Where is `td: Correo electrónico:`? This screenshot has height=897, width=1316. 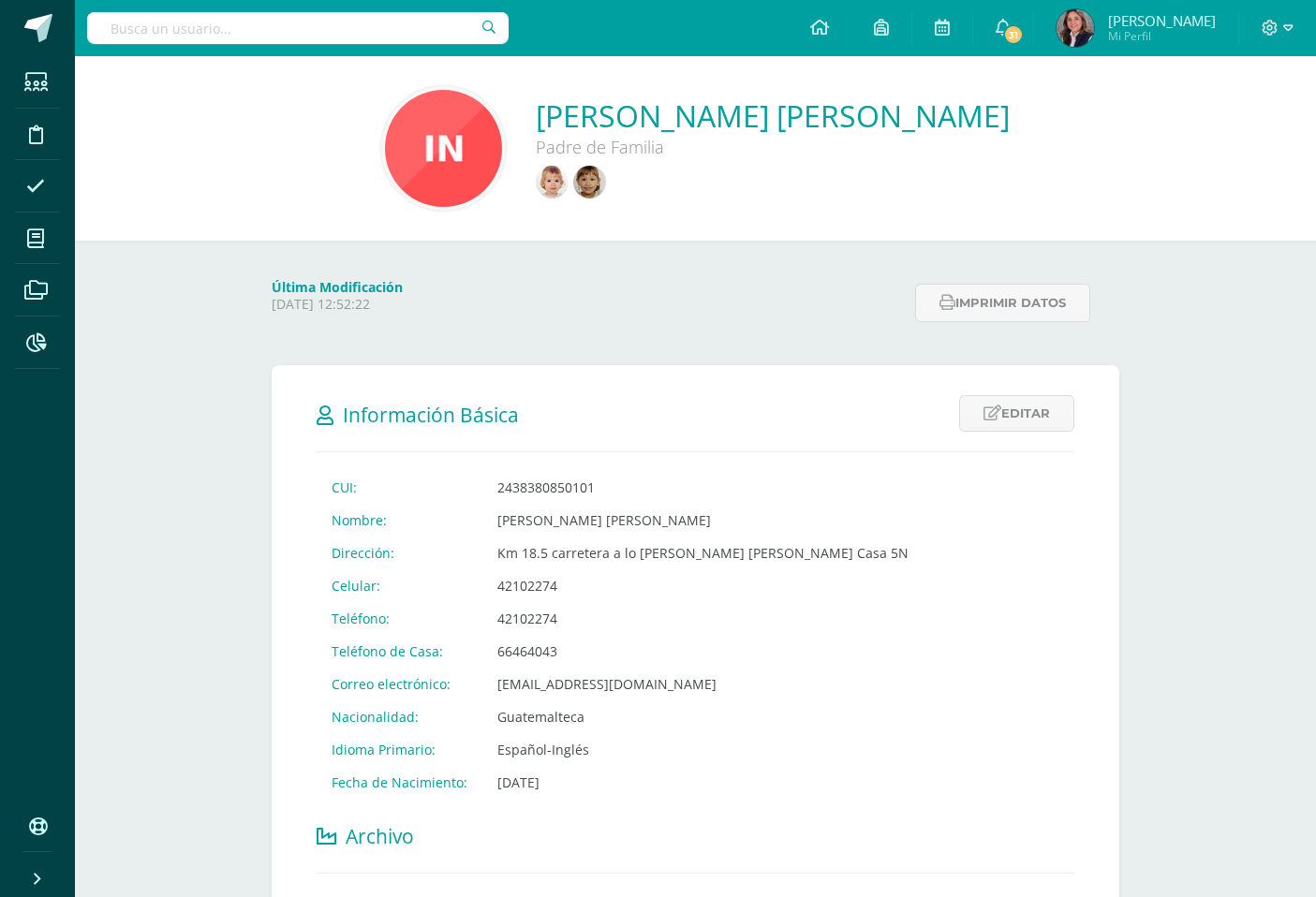
td: Correo electrónico: is located at coordinates (399, 683).